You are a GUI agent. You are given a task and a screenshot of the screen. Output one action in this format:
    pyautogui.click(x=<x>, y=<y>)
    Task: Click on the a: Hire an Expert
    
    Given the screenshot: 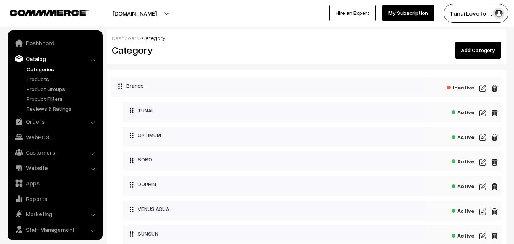 What is the action you would take?
    pyautogui.click(x=352, y=13)
    